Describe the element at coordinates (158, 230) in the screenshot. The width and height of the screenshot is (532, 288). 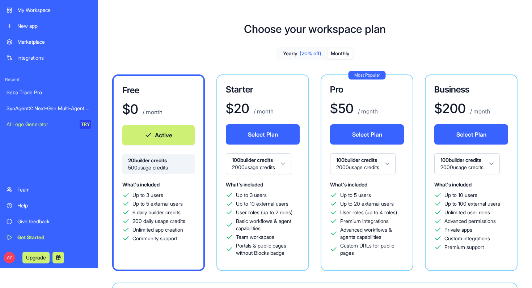
I see `span: Unlimited app creation` at that location.